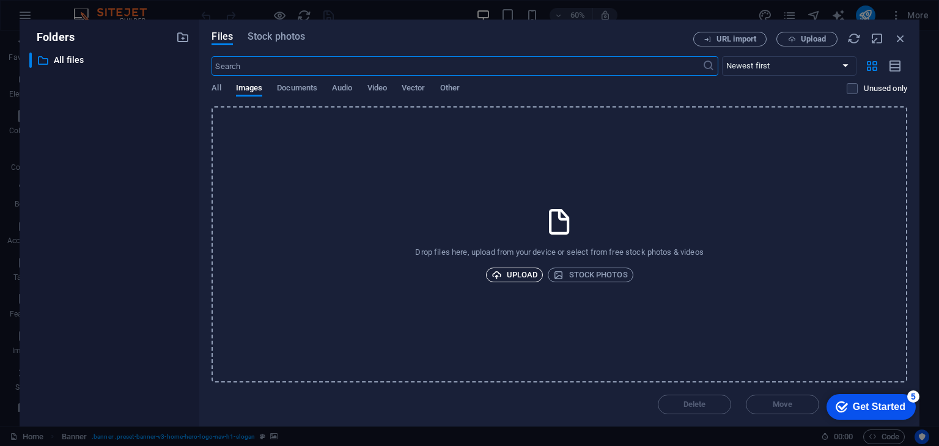 This screenshot has width=939, height=446. I want to click on span: Images, so click(249, 89).